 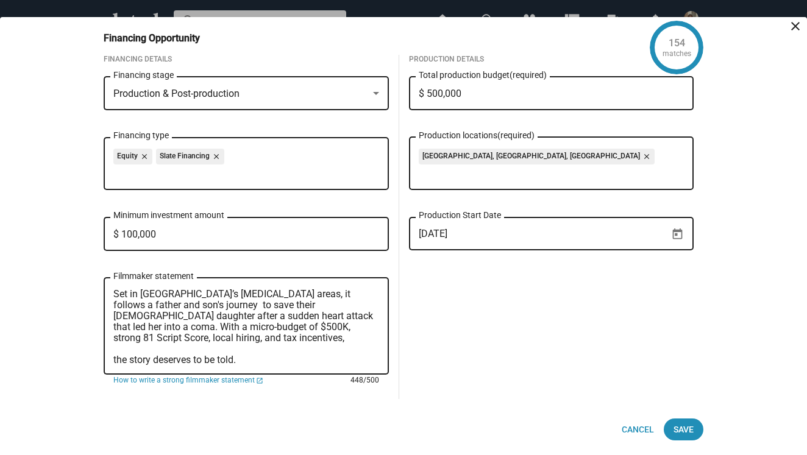 What do you see at coordinates (683, 430) in the screenshot?
I see `span: Save` at bounding box center [683, 430].